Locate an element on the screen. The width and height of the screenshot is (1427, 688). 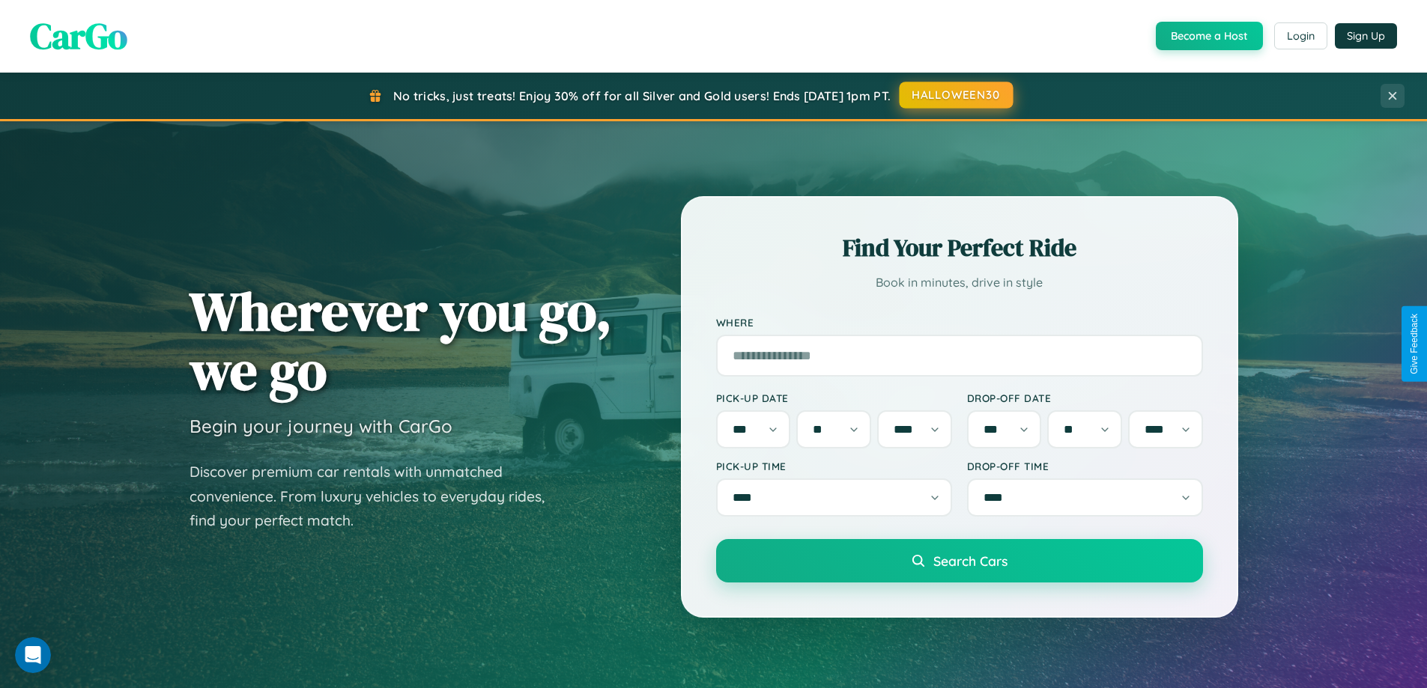
label: Where is located at coordinates (960, 322).